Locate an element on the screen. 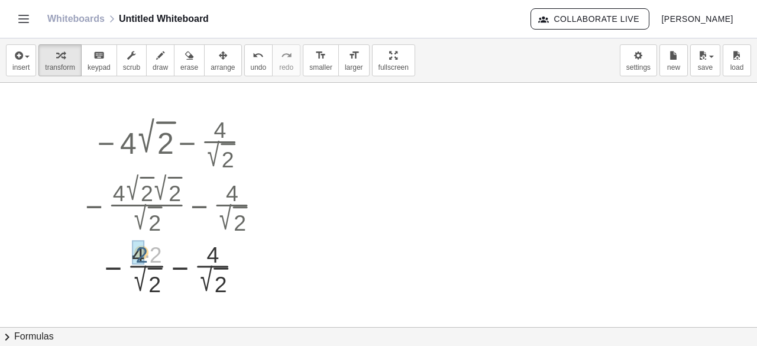 Image resolution: width=757 pixels, height=346 pixels. span: redo is located at coordinates (286, 67).